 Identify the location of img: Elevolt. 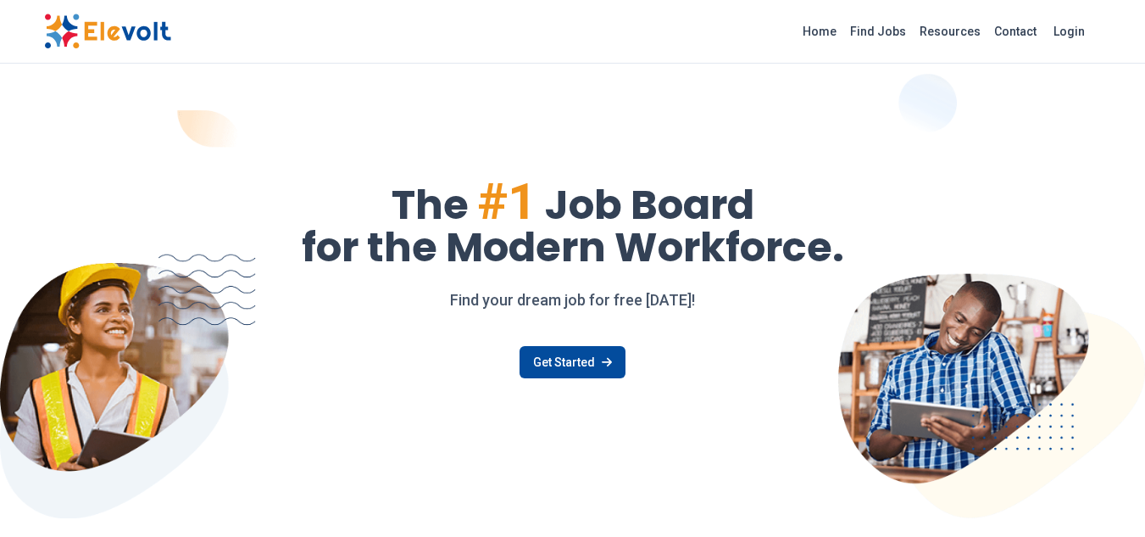
(108, 31).